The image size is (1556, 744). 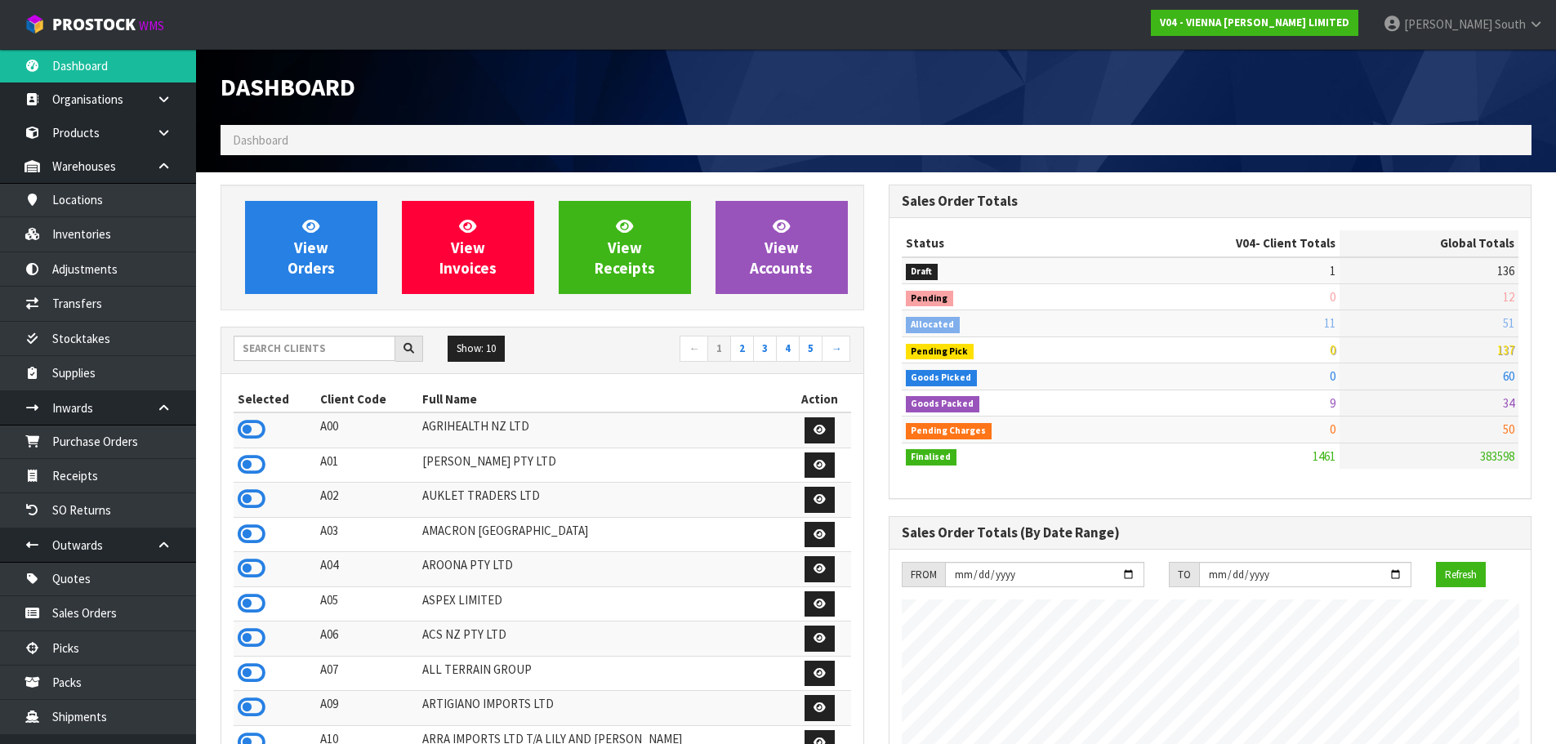 What do you see at coordinates (603, 569) in the screenshot?
I see `td: AROONA PTY LTD` at bounding box center [603, 569].